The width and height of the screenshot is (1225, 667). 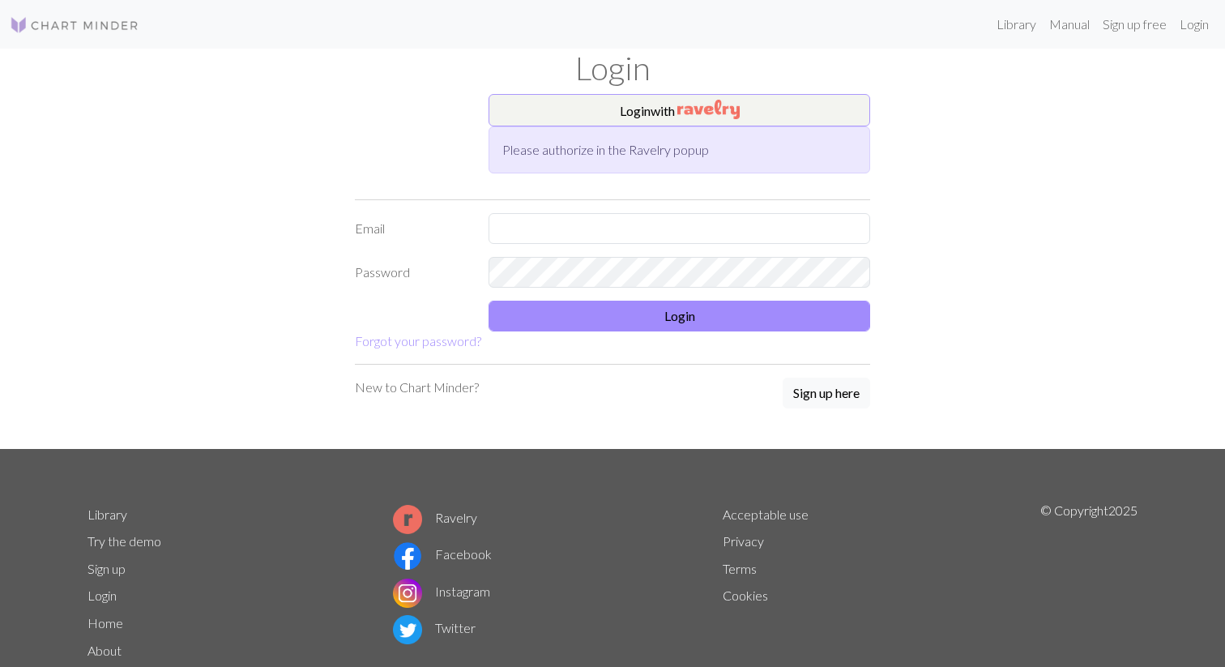 I want to click on img: Logo, so click(x=75, y=25).